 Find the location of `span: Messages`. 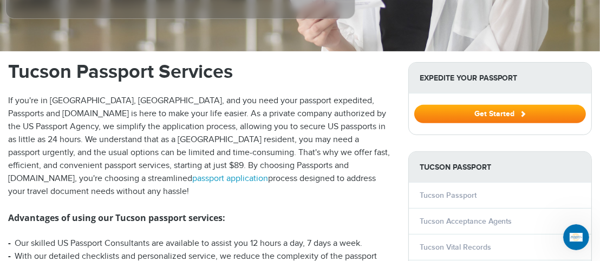

span: Messages is located at coordinates (162, 193).